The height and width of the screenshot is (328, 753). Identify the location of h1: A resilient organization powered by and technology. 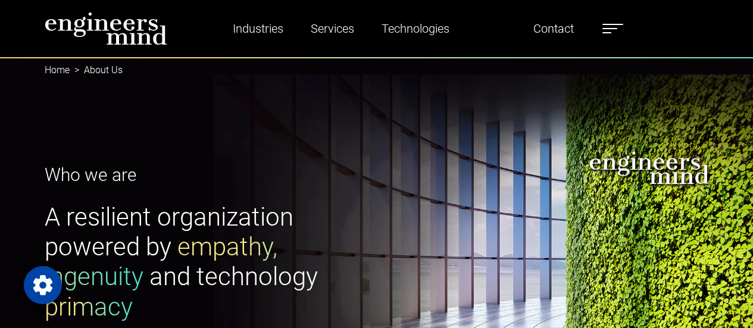
(207, 262).